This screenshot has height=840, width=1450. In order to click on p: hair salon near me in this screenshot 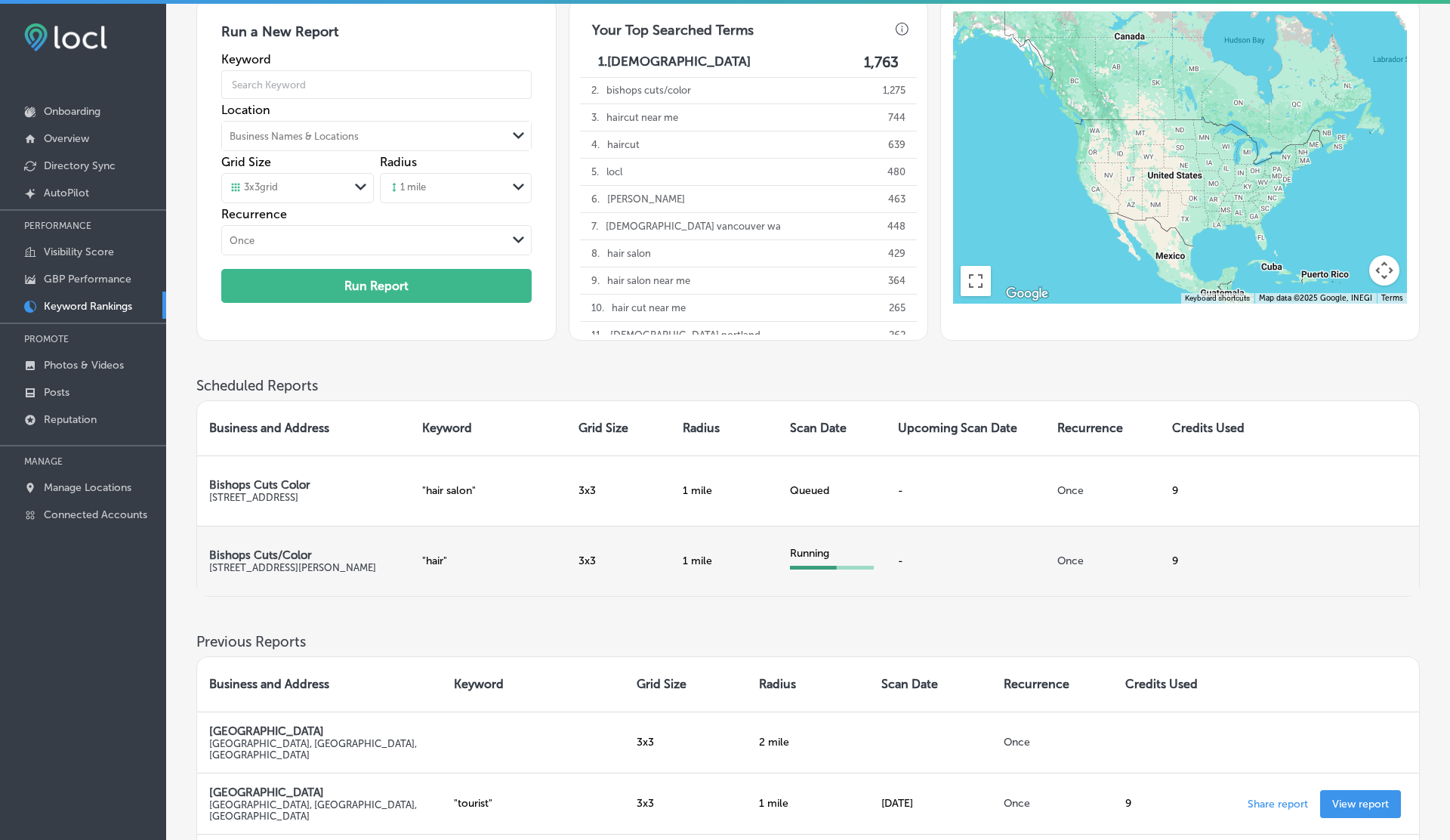, I will do `click(649, 280)`.